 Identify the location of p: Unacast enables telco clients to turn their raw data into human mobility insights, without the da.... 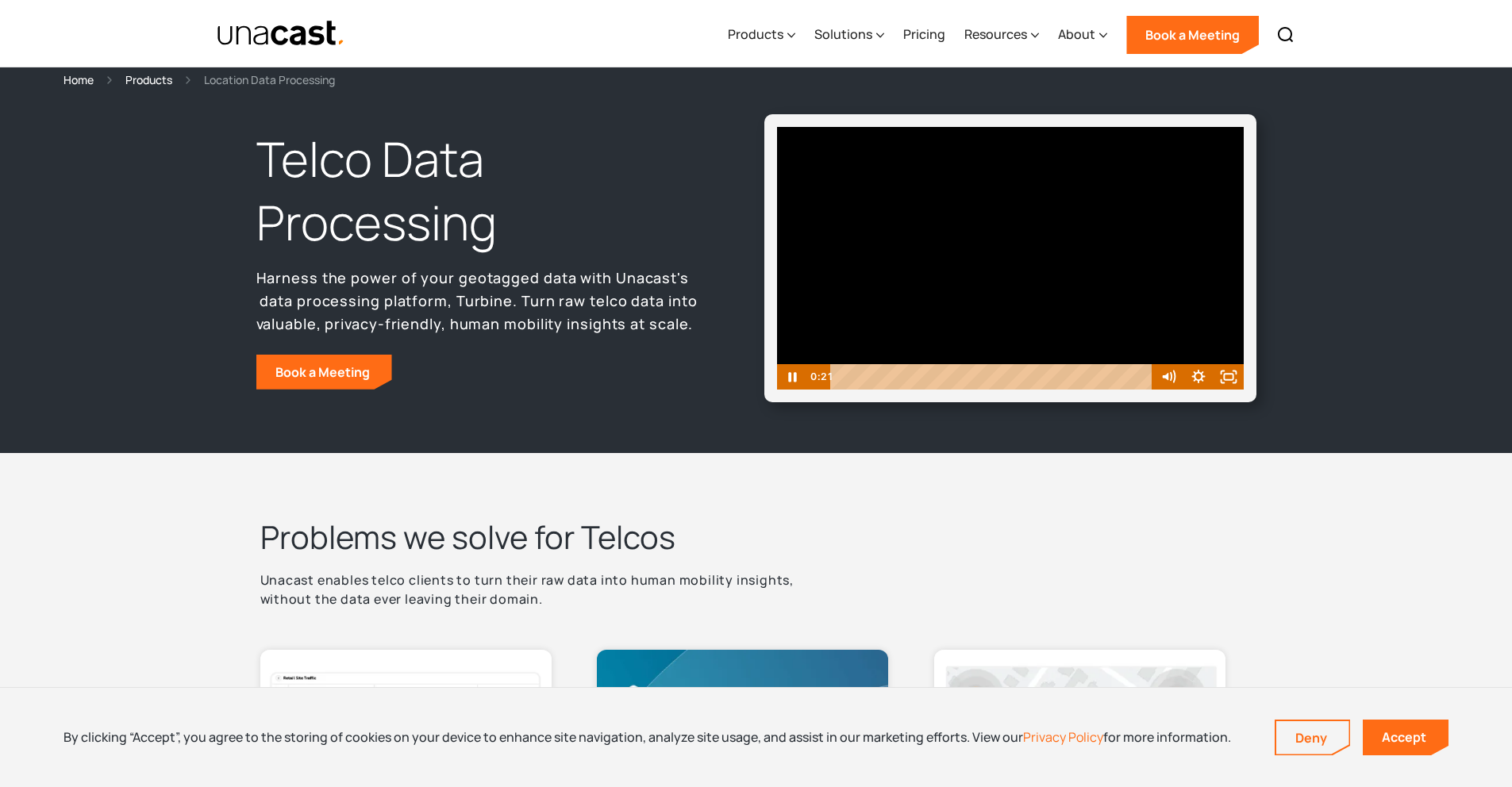
(540, 590).